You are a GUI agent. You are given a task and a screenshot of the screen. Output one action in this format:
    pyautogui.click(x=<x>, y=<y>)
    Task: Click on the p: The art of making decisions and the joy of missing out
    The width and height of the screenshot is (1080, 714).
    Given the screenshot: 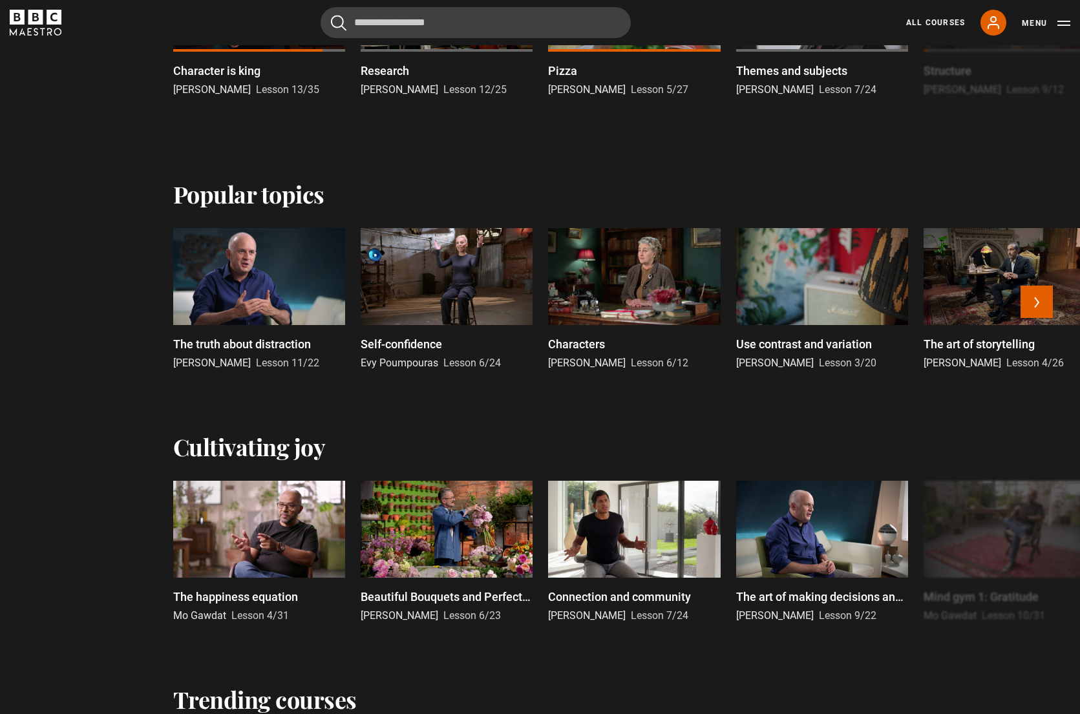 What is the action you would take?
    pyautogui.click(x=822, y=596)
    